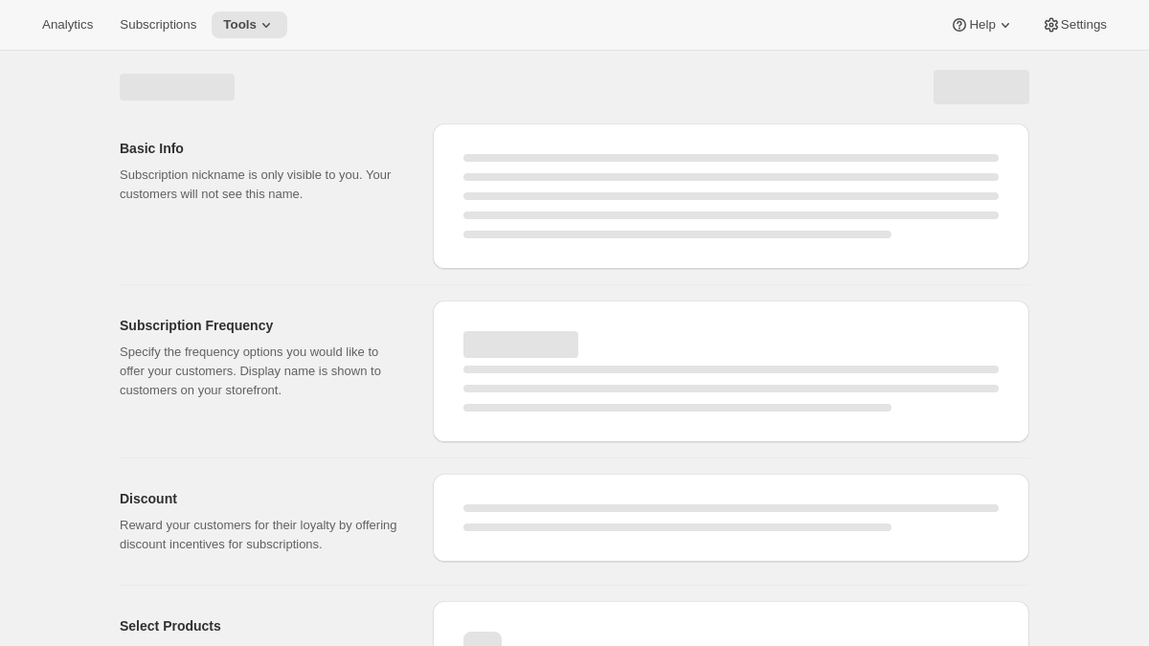  Describe the element at coordinates (158, 25) in the screenshot. I see `button: Subscriptions` at that location.